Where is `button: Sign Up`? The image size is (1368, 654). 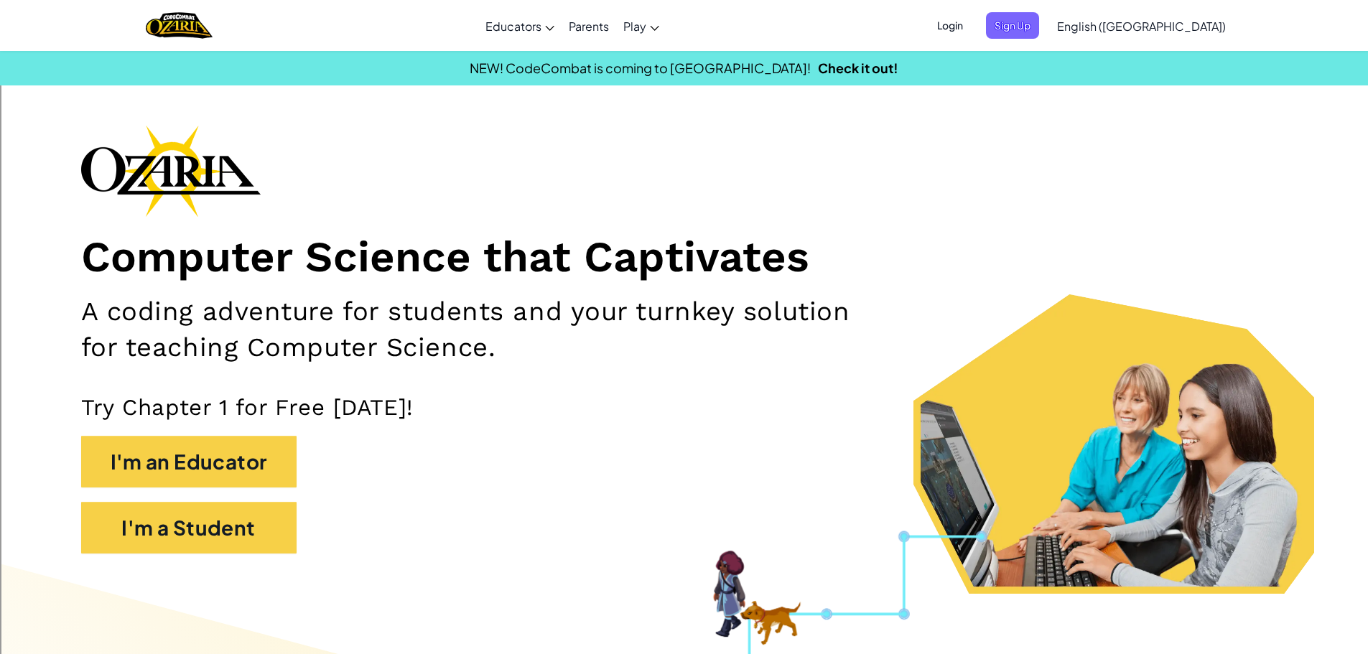 button: Sign Up is located at coordinates (1012, 25).